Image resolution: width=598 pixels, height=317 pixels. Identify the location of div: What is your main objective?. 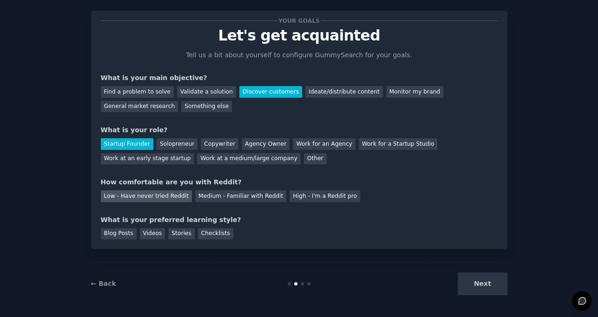
(299, 78).